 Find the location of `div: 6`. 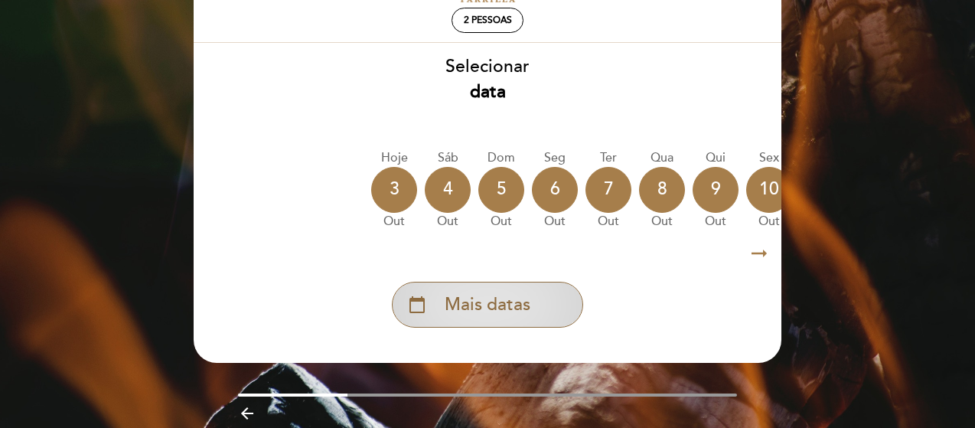

div: 6 is located at coordinates (555, 190).